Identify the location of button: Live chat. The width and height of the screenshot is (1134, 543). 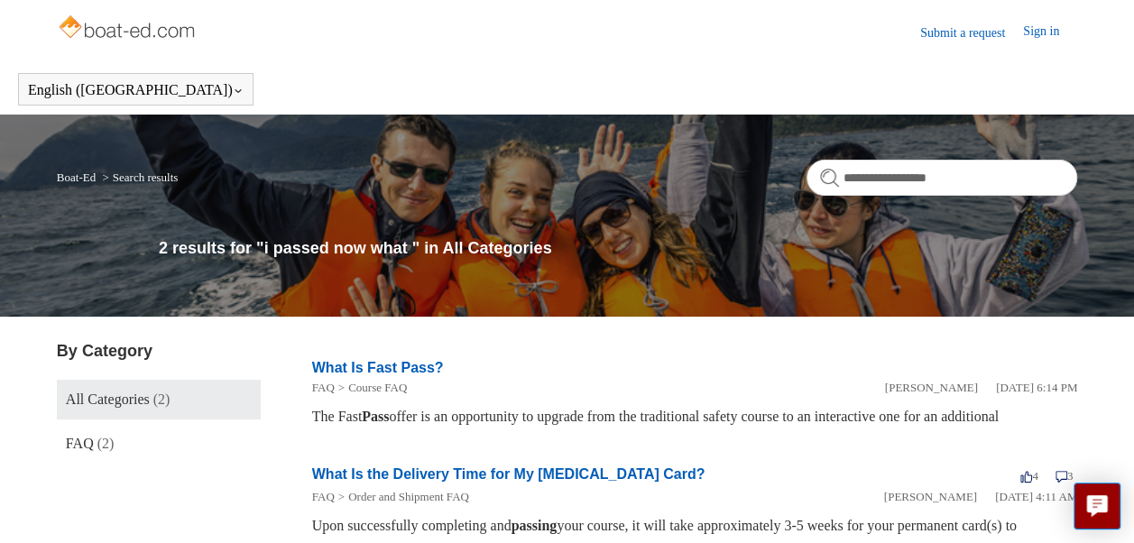
(1097, 506).